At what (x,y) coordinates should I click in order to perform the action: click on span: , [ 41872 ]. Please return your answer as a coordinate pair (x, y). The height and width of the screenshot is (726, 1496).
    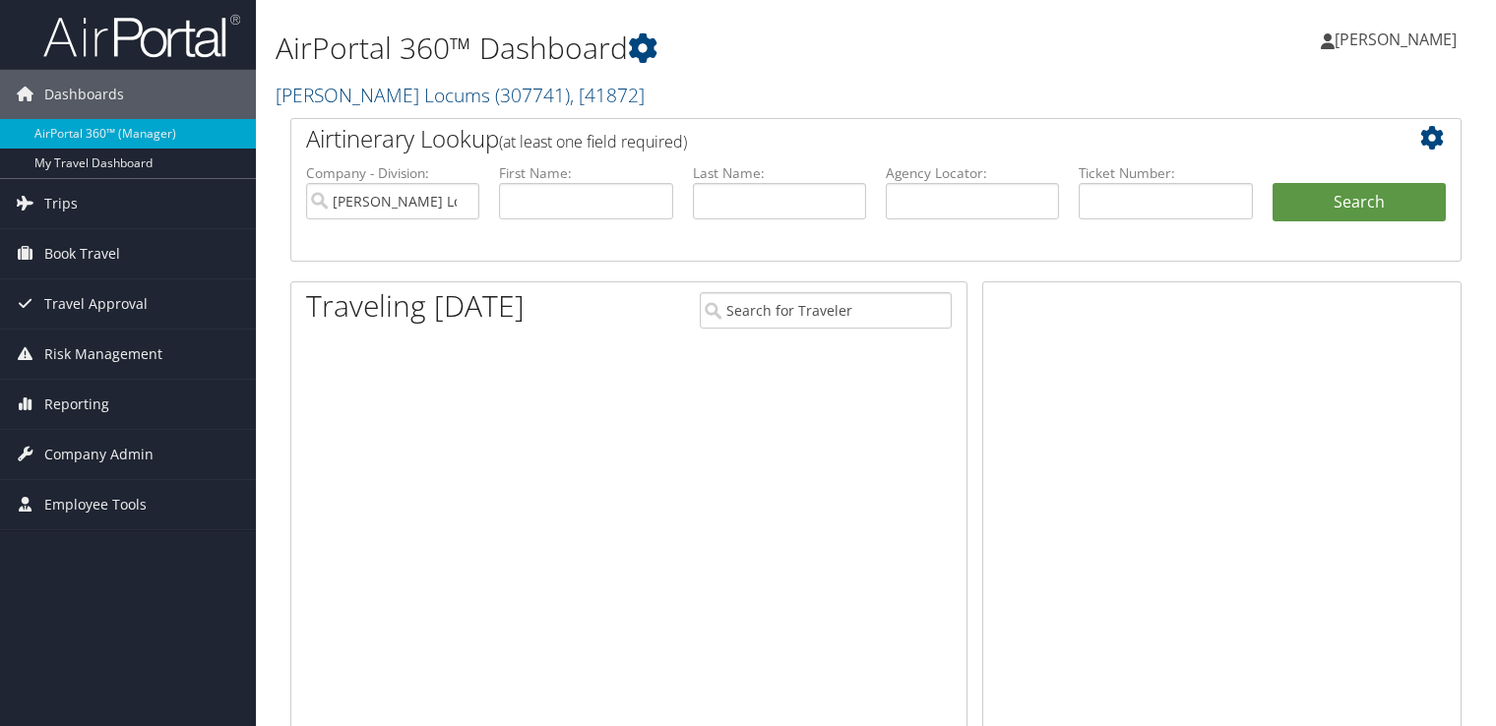
    Looking at the image, I should click on (607, 94).